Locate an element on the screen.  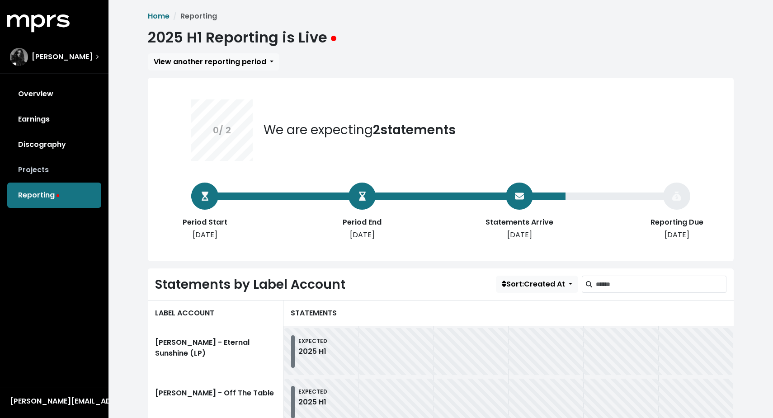
span: Sort: Created At is located at coordinates (533, 284).